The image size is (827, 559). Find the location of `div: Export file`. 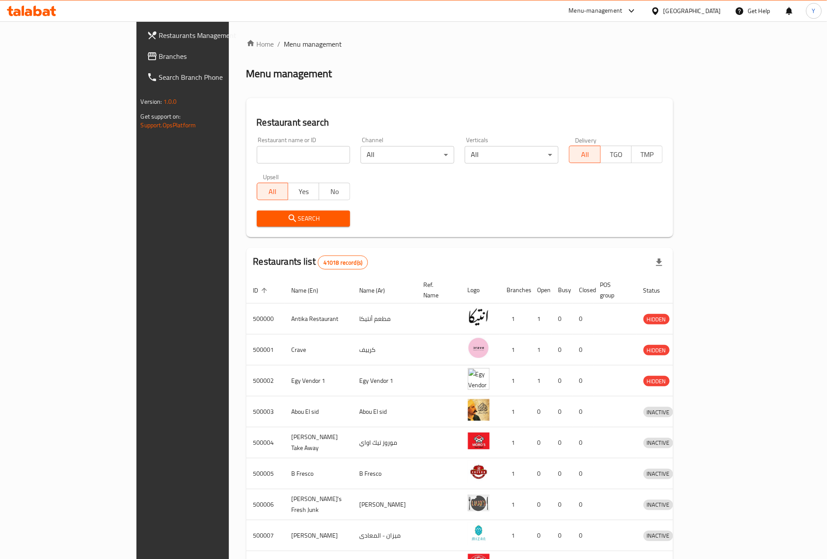

div: Export file is located at coordinates (659, 262).